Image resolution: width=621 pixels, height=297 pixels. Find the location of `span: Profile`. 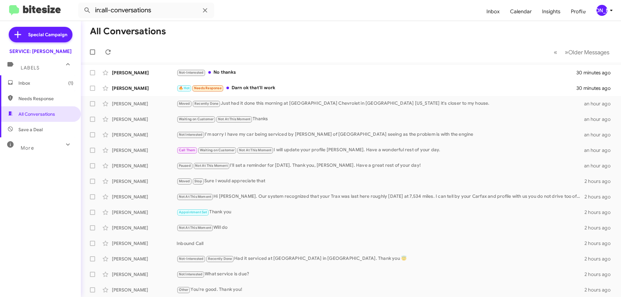

span: Profile is located at coordinates (578, 12).